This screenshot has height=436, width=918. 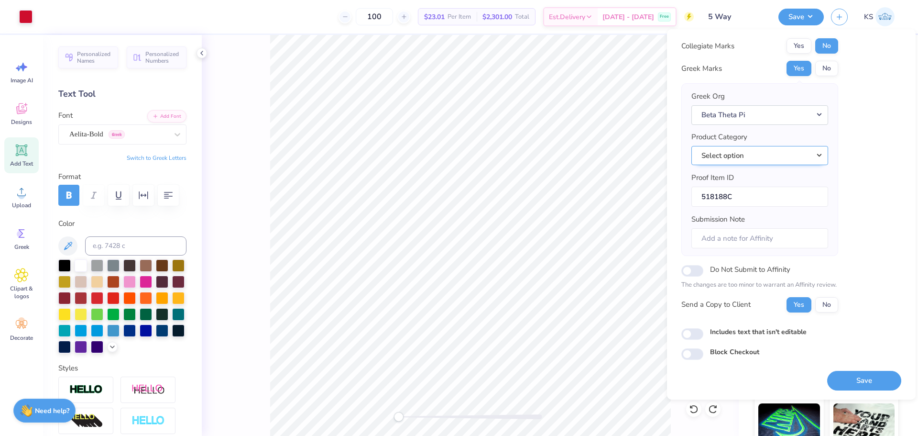 What do you see at coordinates (22, 205) in the screenshot?
I see `span: Upload` at bounding box center [22, 205].